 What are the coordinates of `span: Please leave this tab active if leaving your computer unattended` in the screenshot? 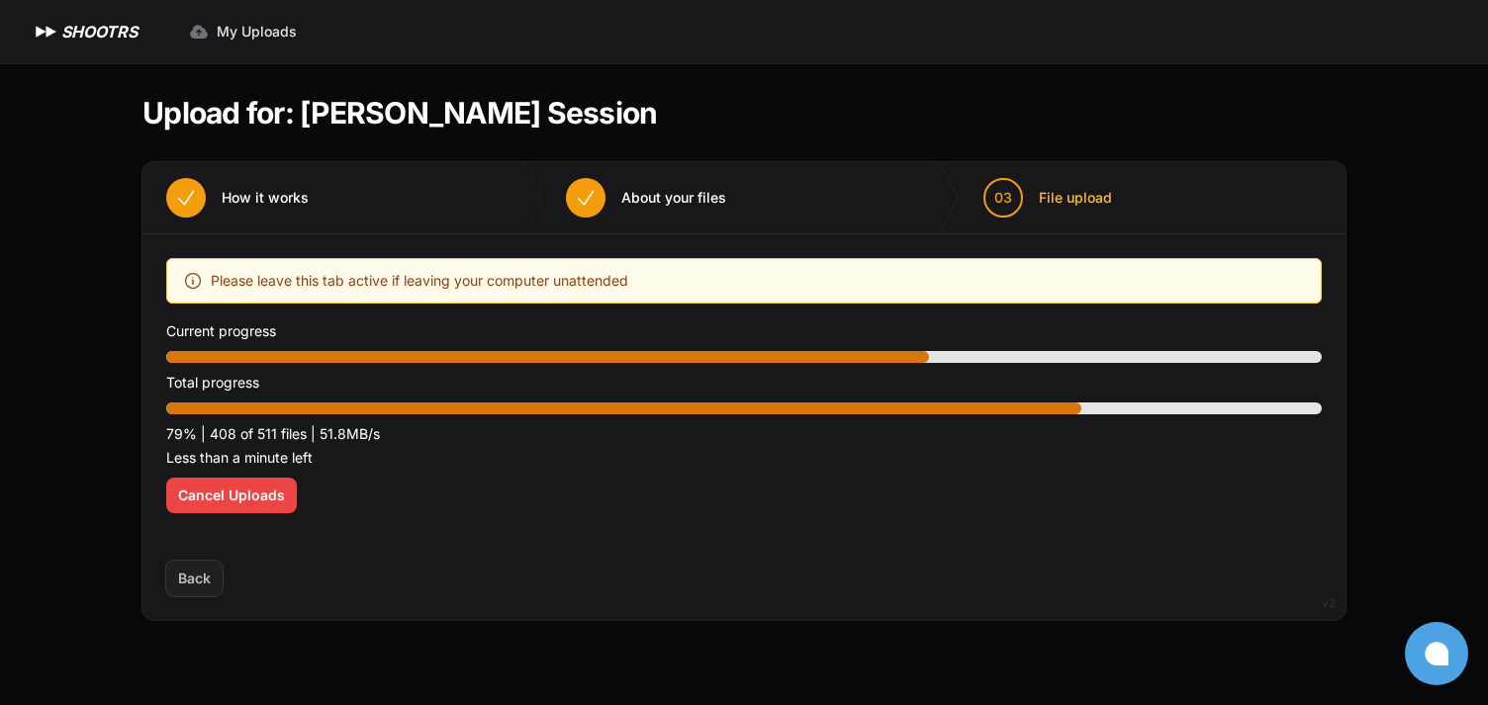 It's located at (419, 281).